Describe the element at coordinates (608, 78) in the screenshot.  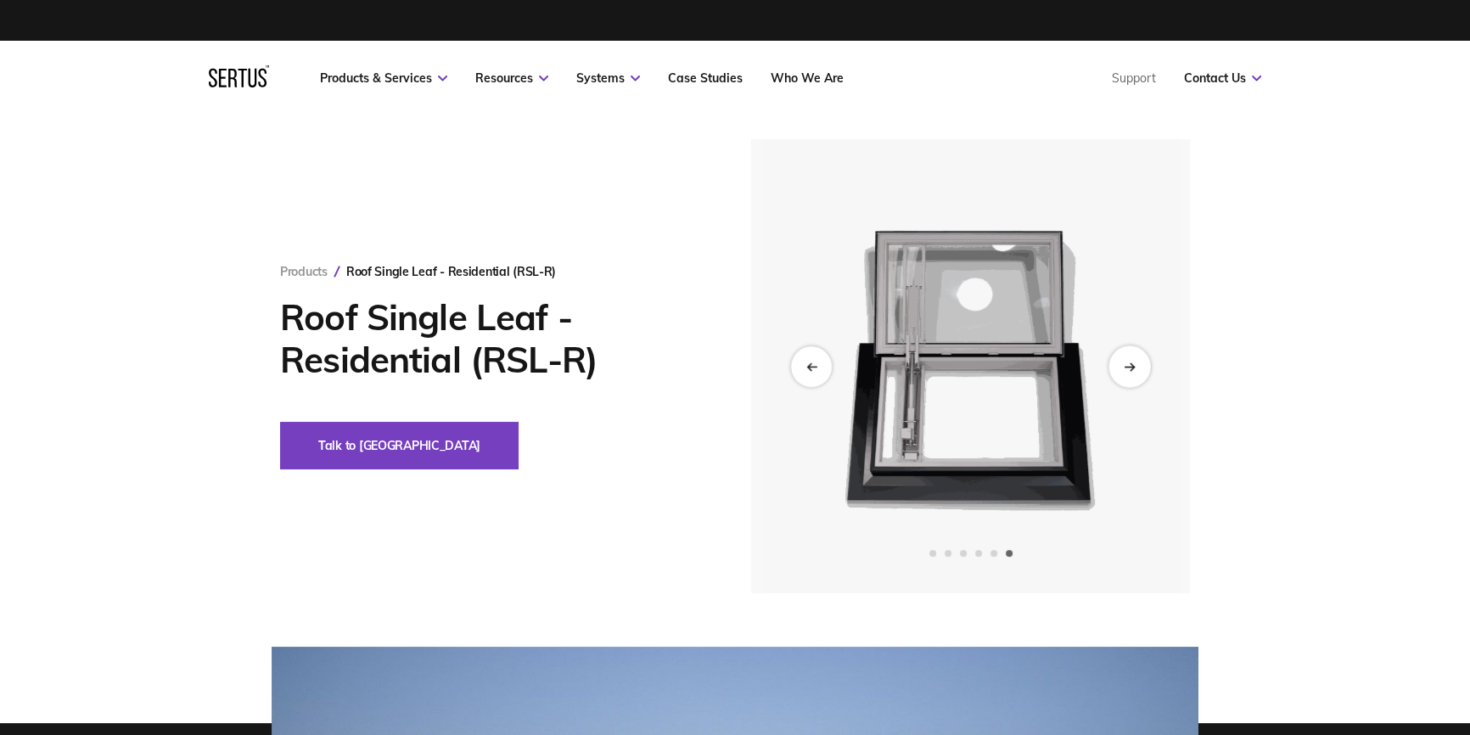
I see `a: Systems` at that location.